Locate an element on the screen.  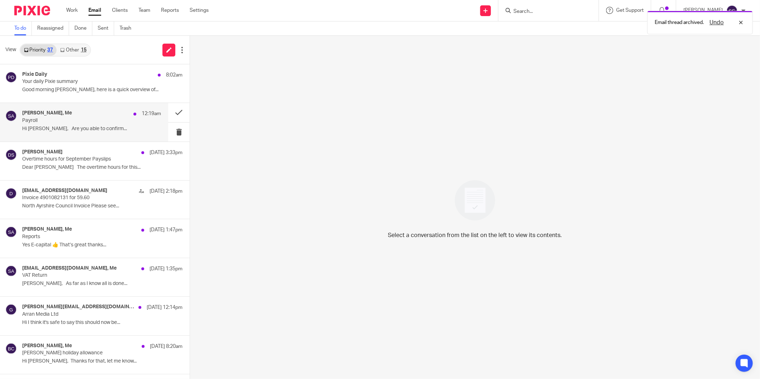
p: 12:19am is located at coordinates (151, 114).